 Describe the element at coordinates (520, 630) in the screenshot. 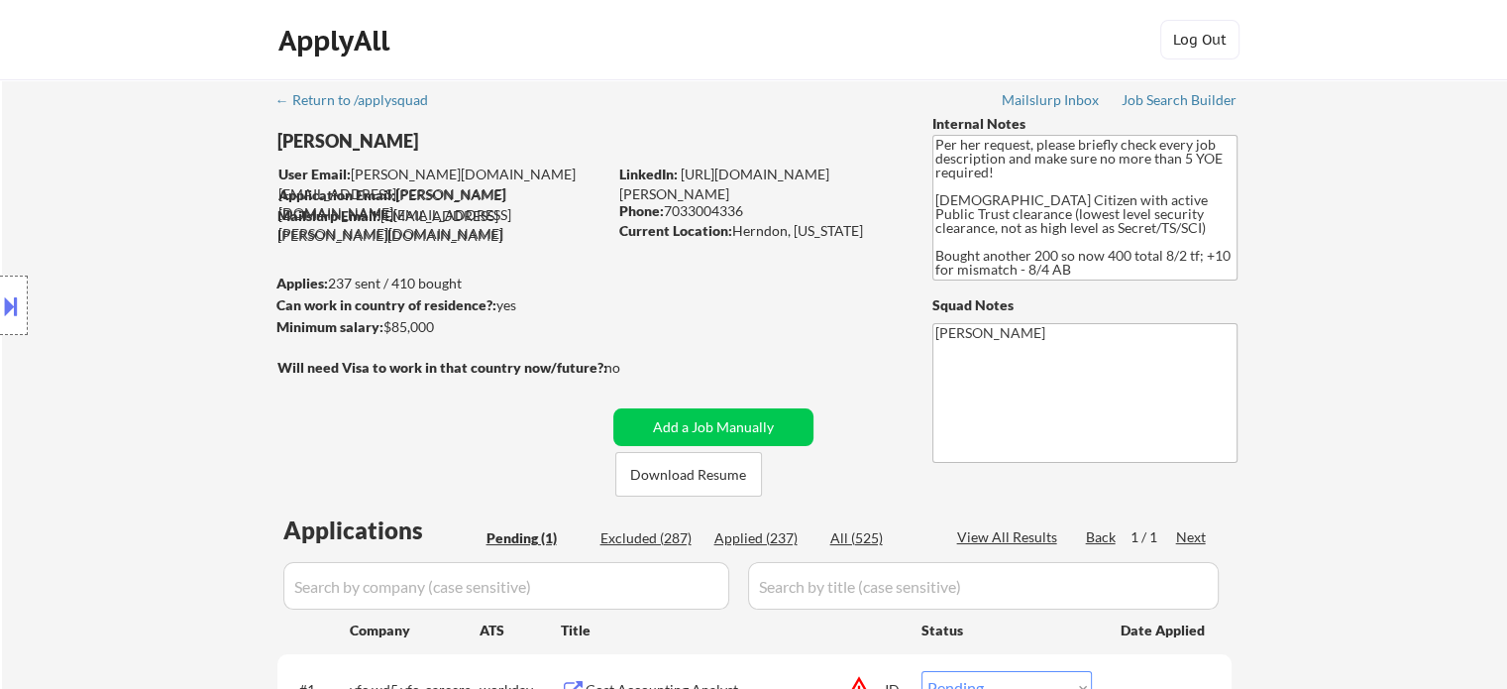

I see `div: ATS` at that location.